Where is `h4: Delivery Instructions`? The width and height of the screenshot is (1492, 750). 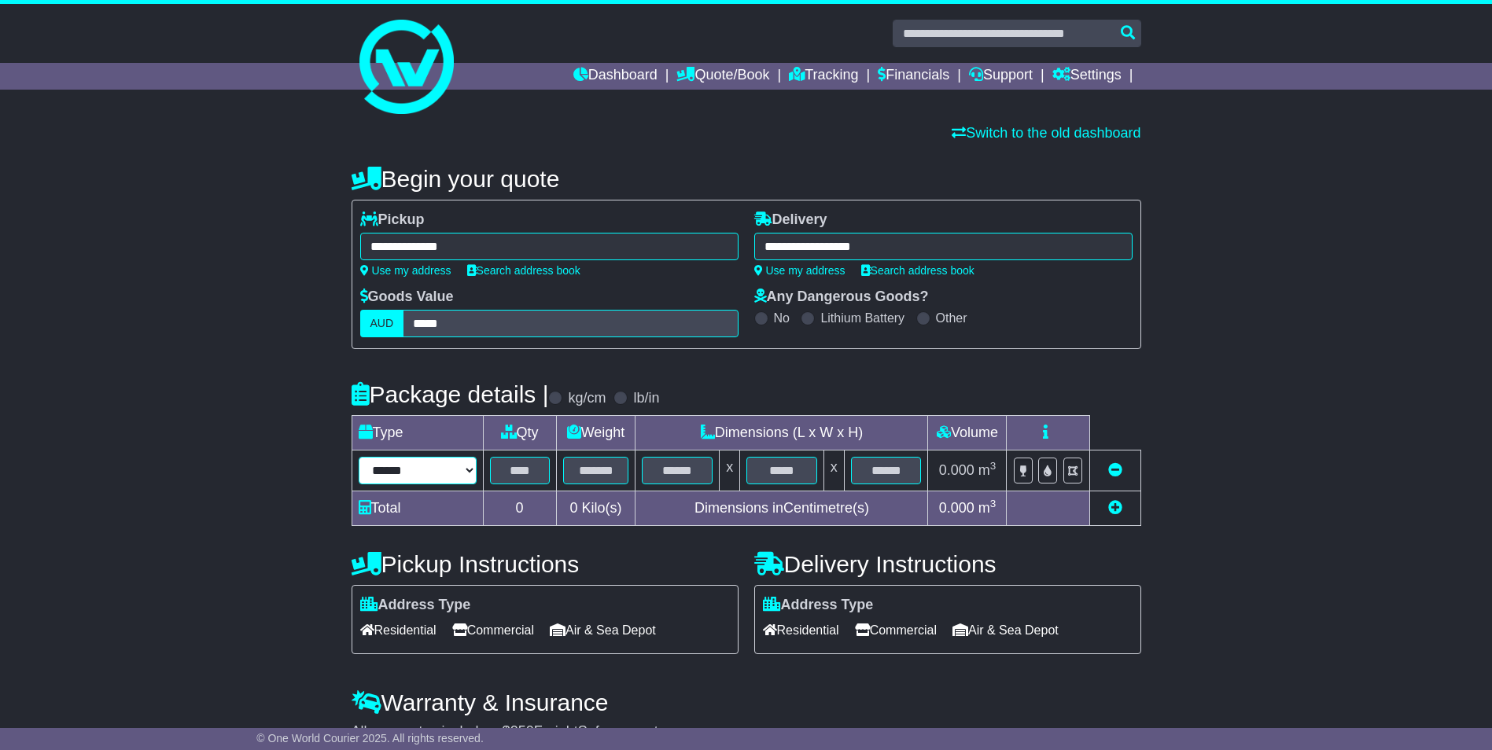
h4: Delivery Instructions is located at coordinates (948, 564).